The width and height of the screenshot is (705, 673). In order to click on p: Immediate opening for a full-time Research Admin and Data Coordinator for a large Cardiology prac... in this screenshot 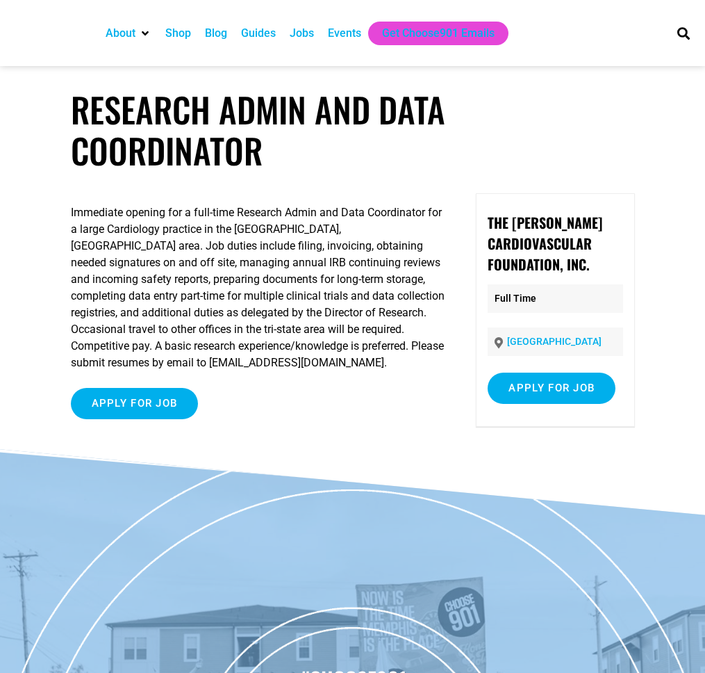, I will do `click(259, 288)`.